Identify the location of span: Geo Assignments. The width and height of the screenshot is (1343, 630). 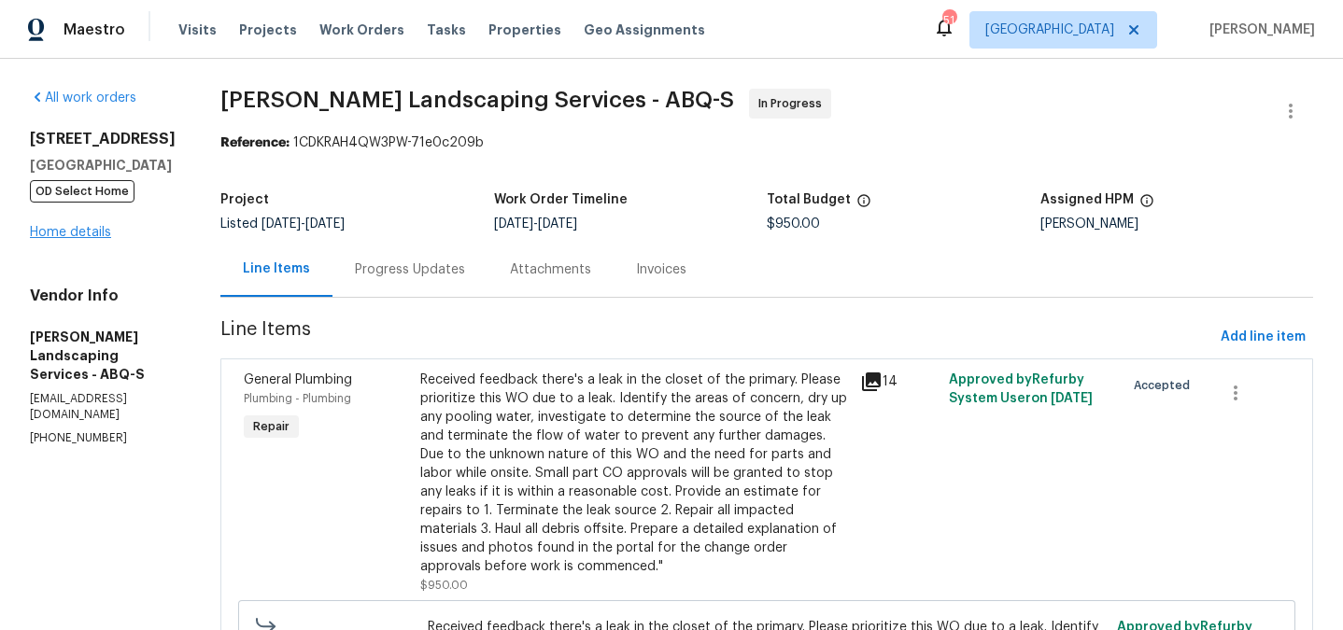
(644, 30).